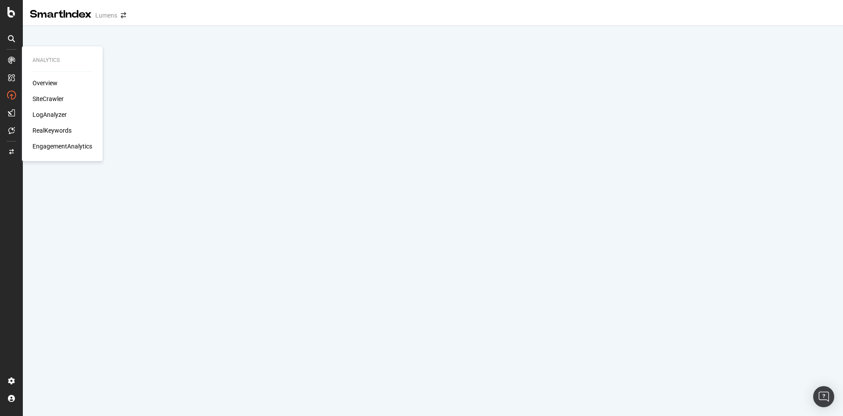 The image size is (843, 416). I want to click on div: RealKeywords, so click(52, 130).